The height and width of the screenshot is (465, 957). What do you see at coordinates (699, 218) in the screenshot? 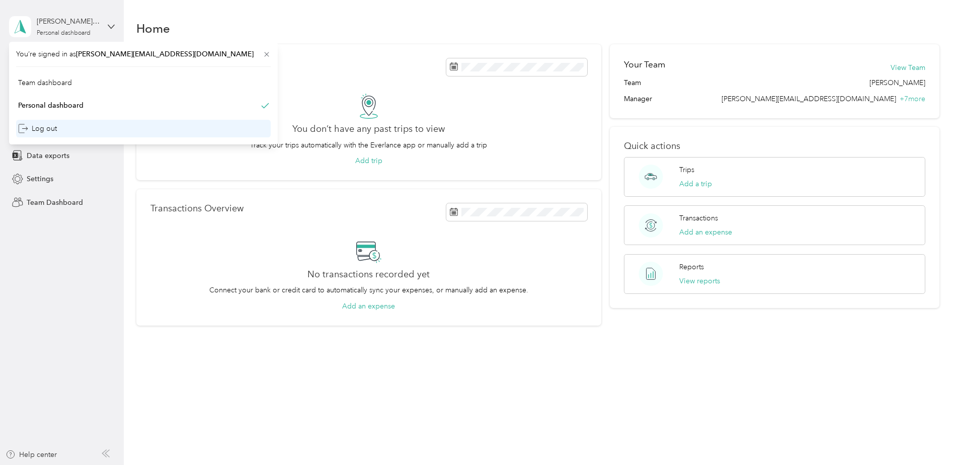
I see `p: Transactions` at bounding box center [699, 218].